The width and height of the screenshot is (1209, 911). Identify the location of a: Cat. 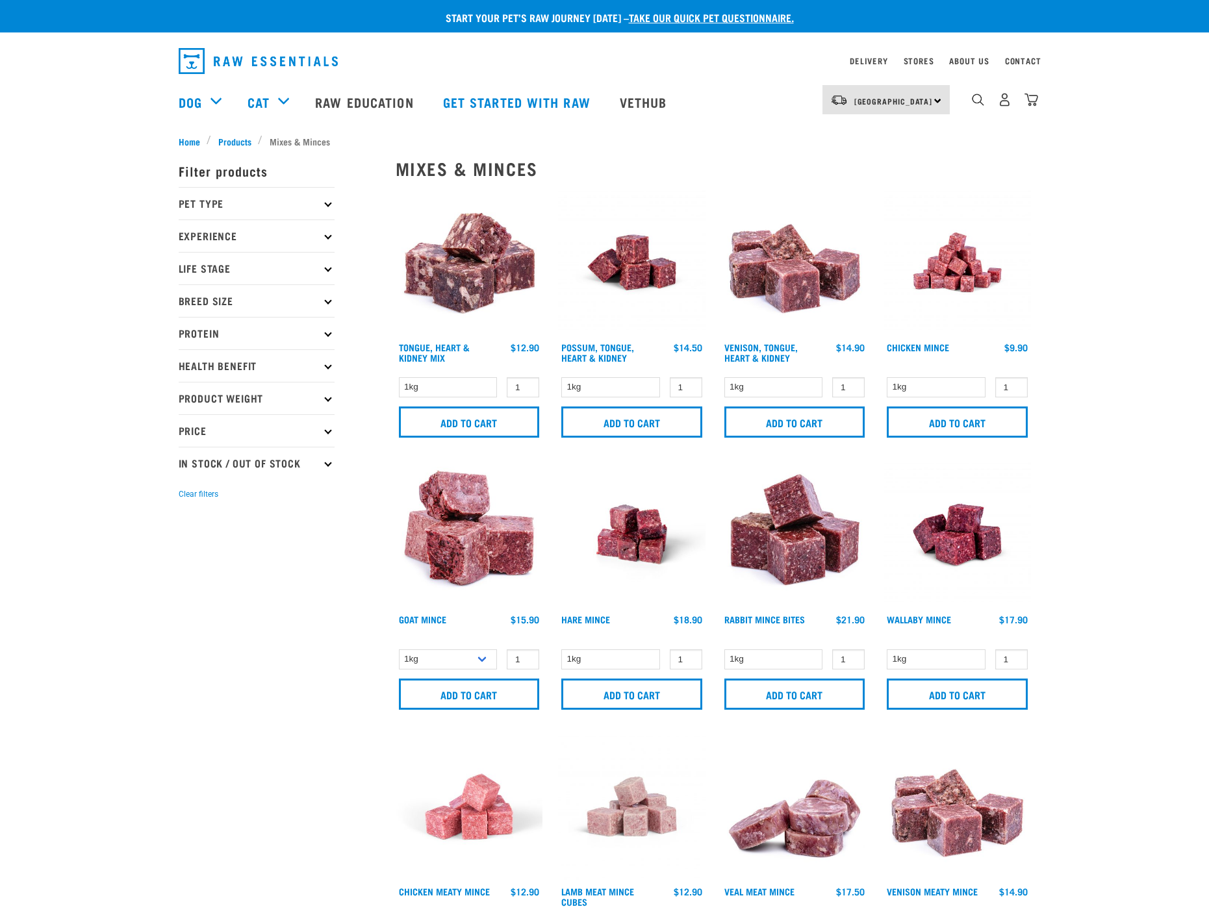
(258, 102).